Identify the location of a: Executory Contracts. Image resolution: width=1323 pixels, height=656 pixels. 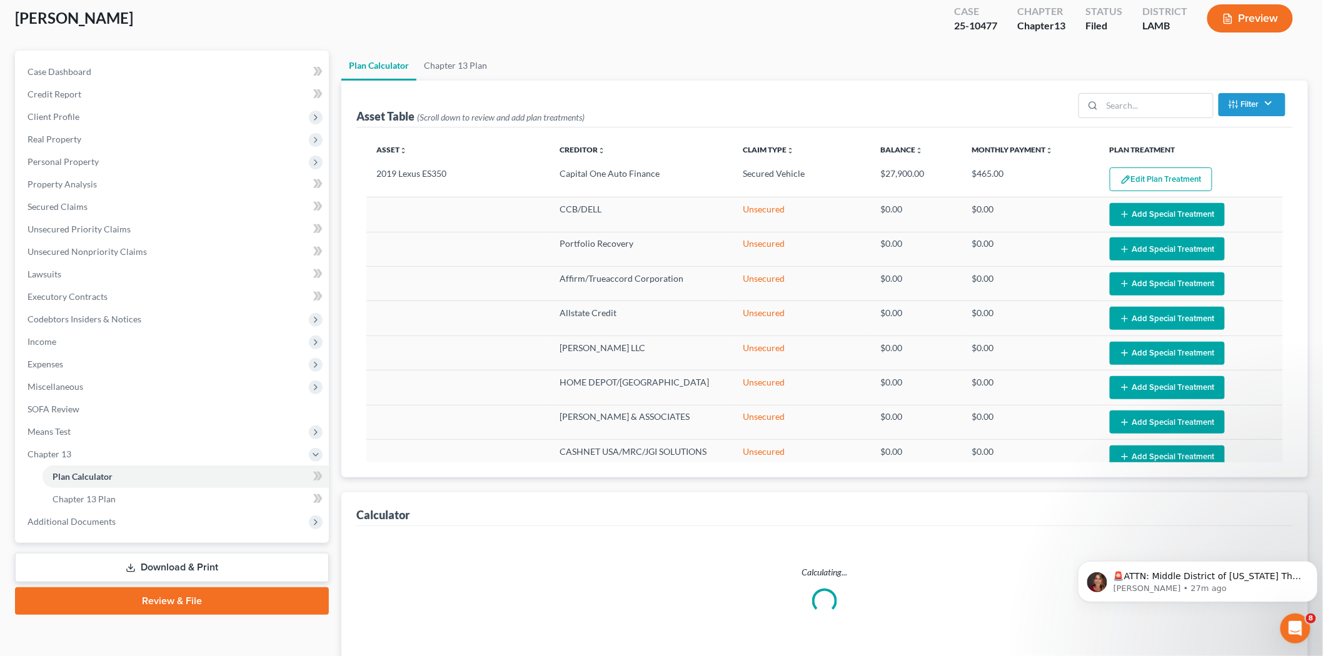
(173, 297).